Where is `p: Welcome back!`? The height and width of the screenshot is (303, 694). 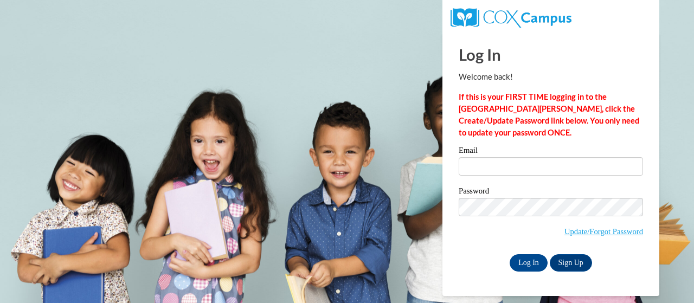 p: Welcome back! is located at coordinates (551, 77).